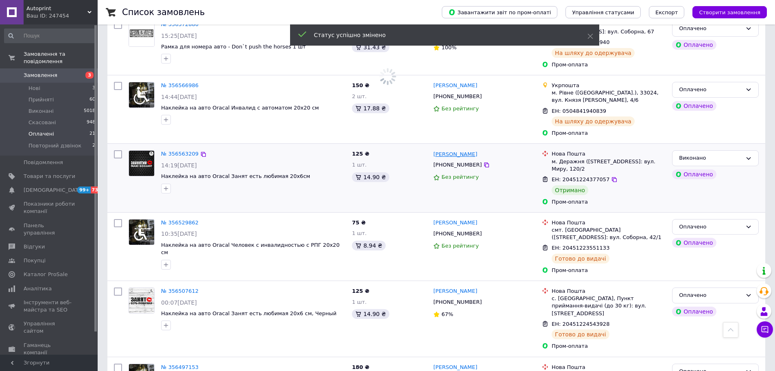 The height and width of the screenshot is (371, 775). What do you see at coordinates (726, 12) in the screenshot?
I see `a: Створити замовлення` at bounding box center [726, 12].